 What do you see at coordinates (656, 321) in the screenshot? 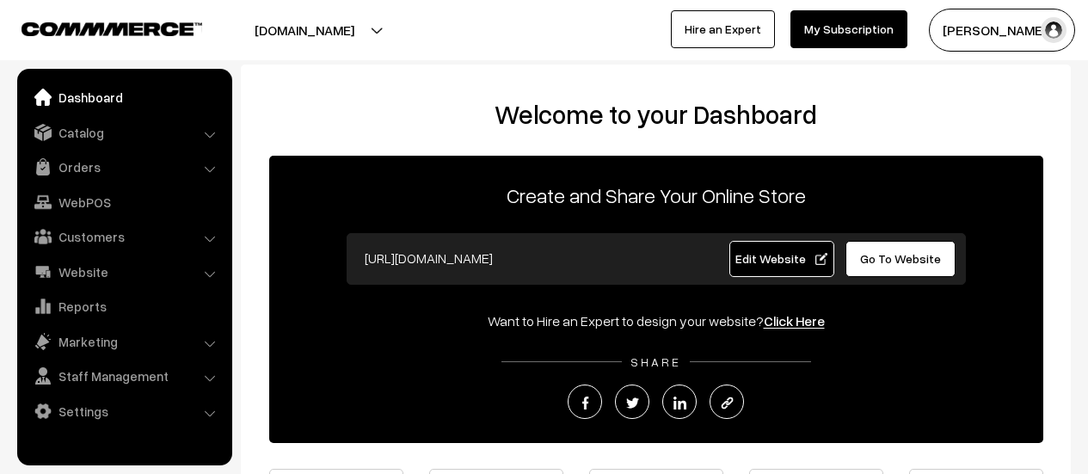
I see `div: Want to Hire an Expert to design your website?` at bounding box center [656, 321].